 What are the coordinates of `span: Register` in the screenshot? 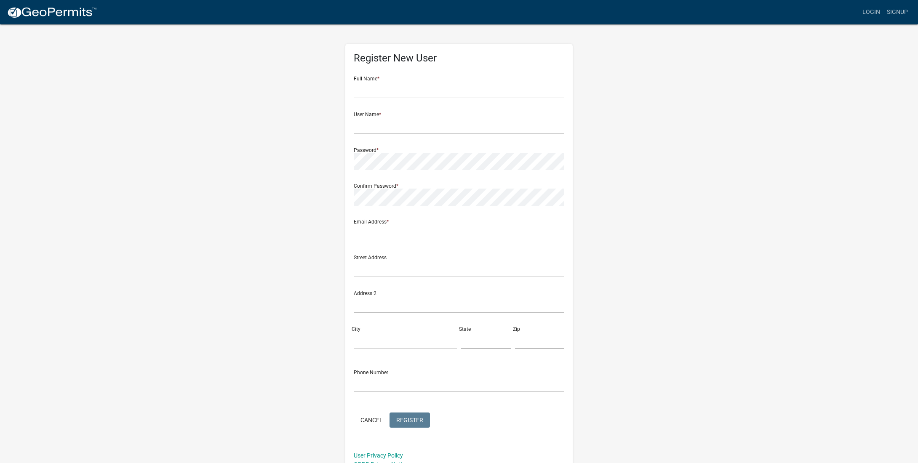 It's located at (410, 420).